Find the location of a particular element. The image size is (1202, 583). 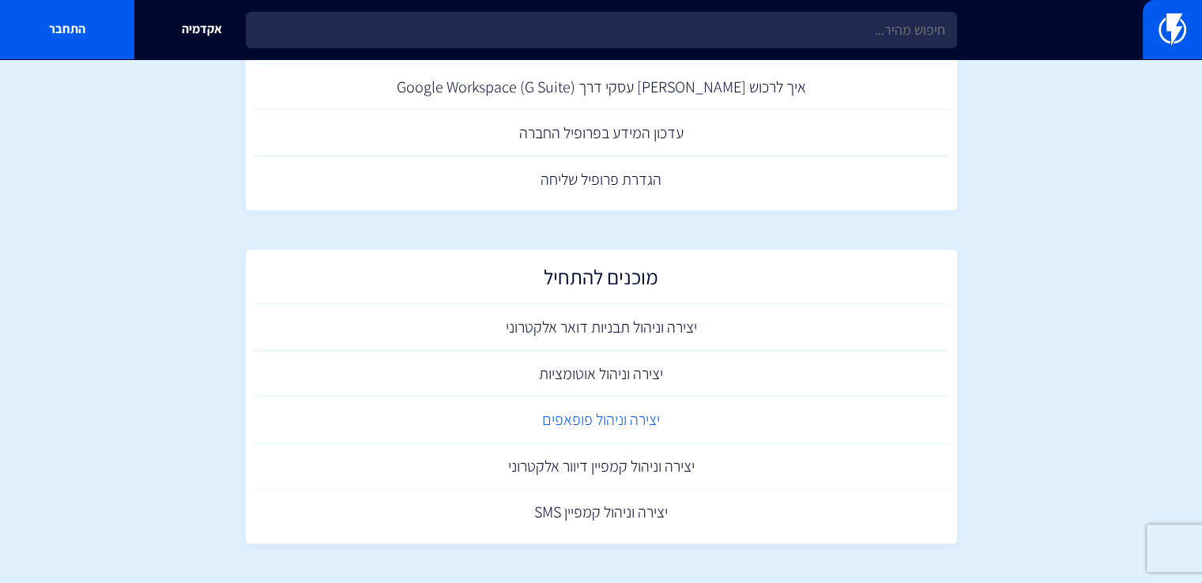

a: עדכון המידע בפרופיל החברה is located at coordinates (601, 133).